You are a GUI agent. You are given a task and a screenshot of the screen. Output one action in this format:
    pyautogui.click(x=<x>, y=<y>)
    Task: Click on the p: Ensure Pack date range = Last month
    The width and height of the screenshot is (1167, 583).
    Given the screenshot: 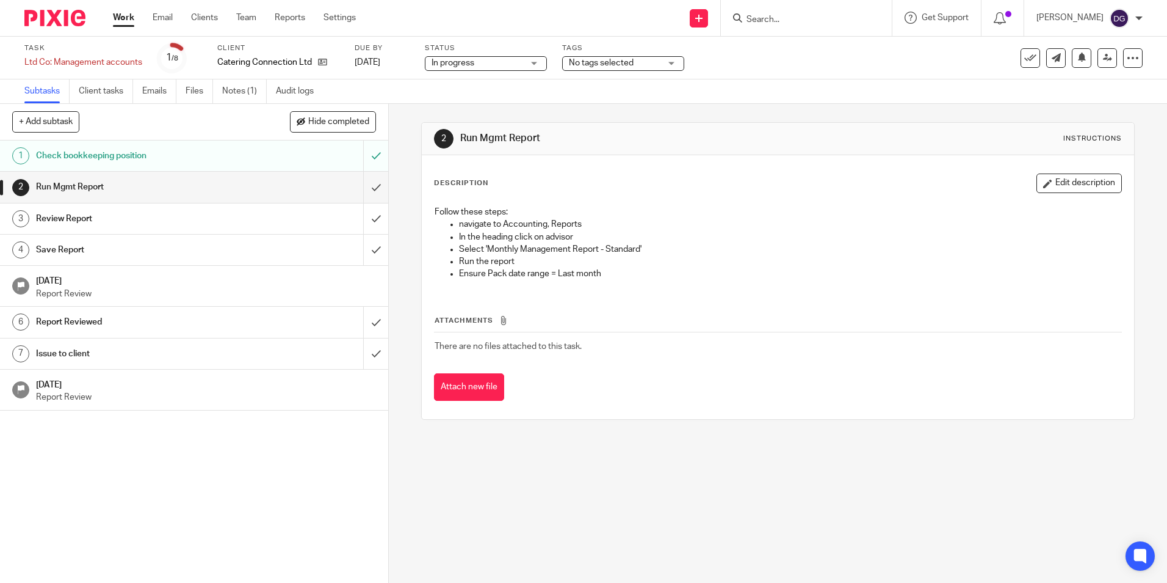 What is the action you would take?
    pyautogui.click(x=790, y=274)
    